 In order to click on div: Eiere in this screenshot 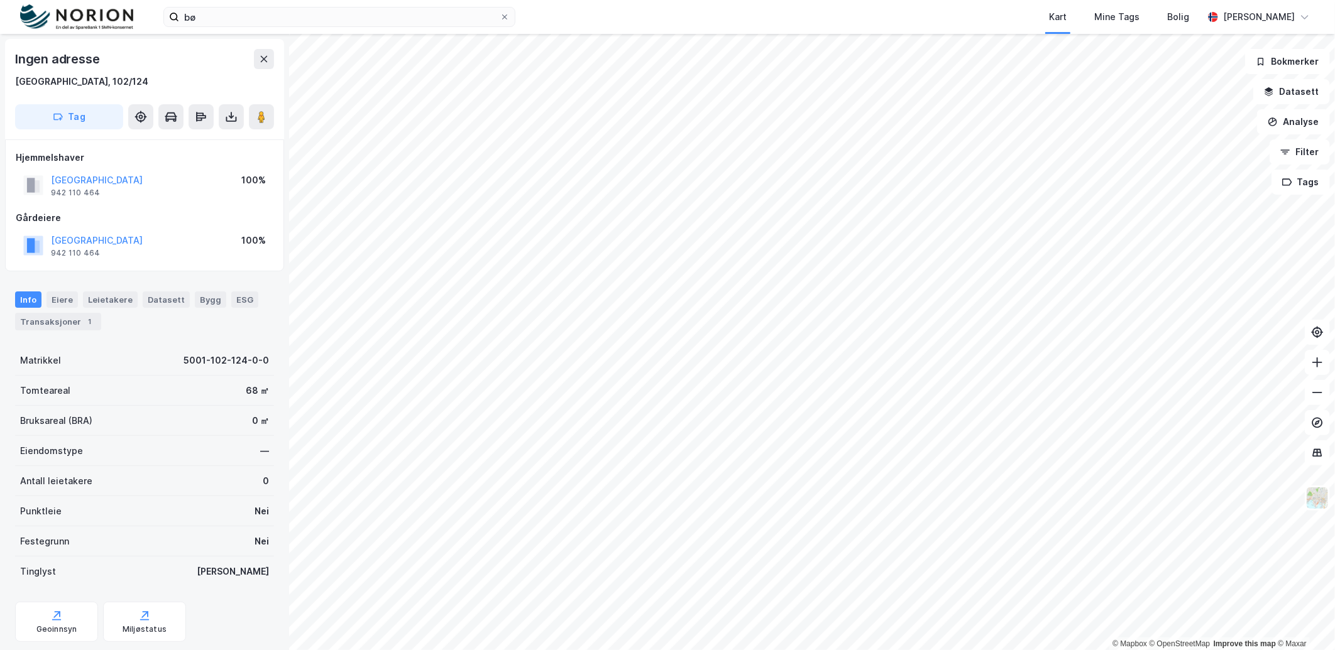, I will do `click(62, 300)`.